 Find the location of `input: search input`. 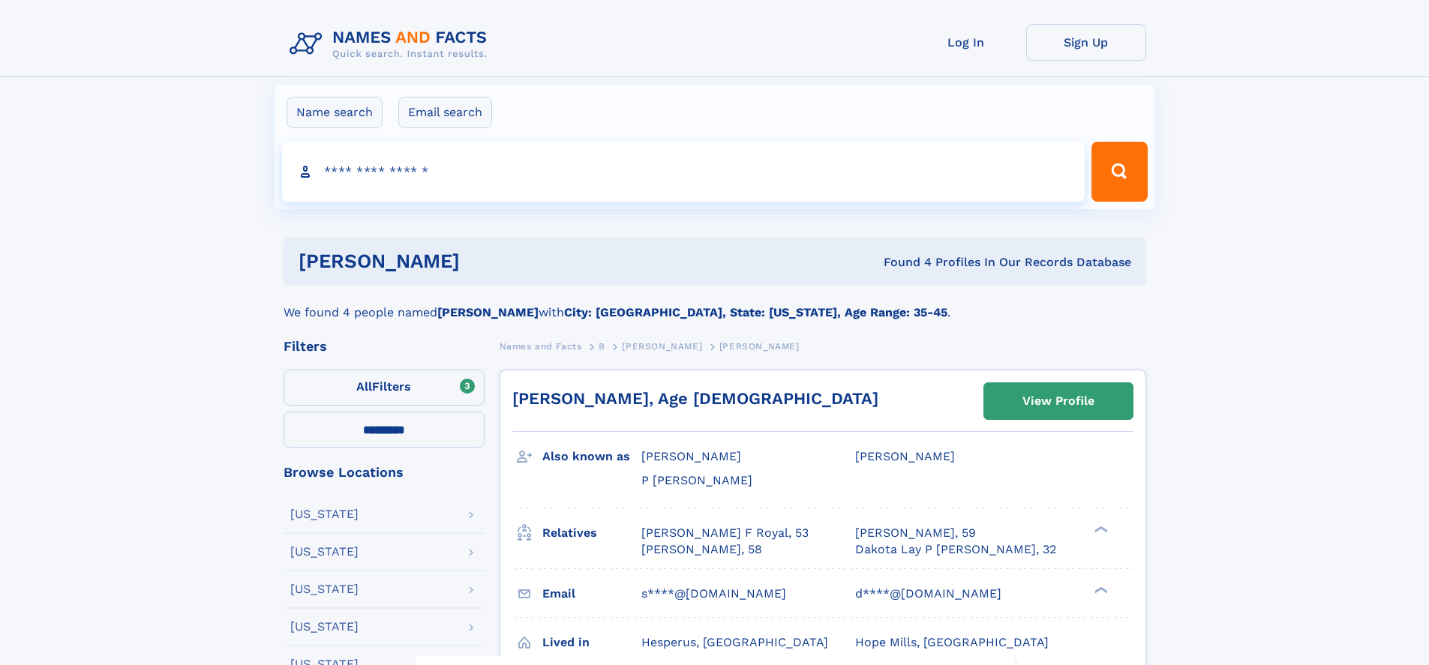

input: search input is located at coordinates (683, 172).